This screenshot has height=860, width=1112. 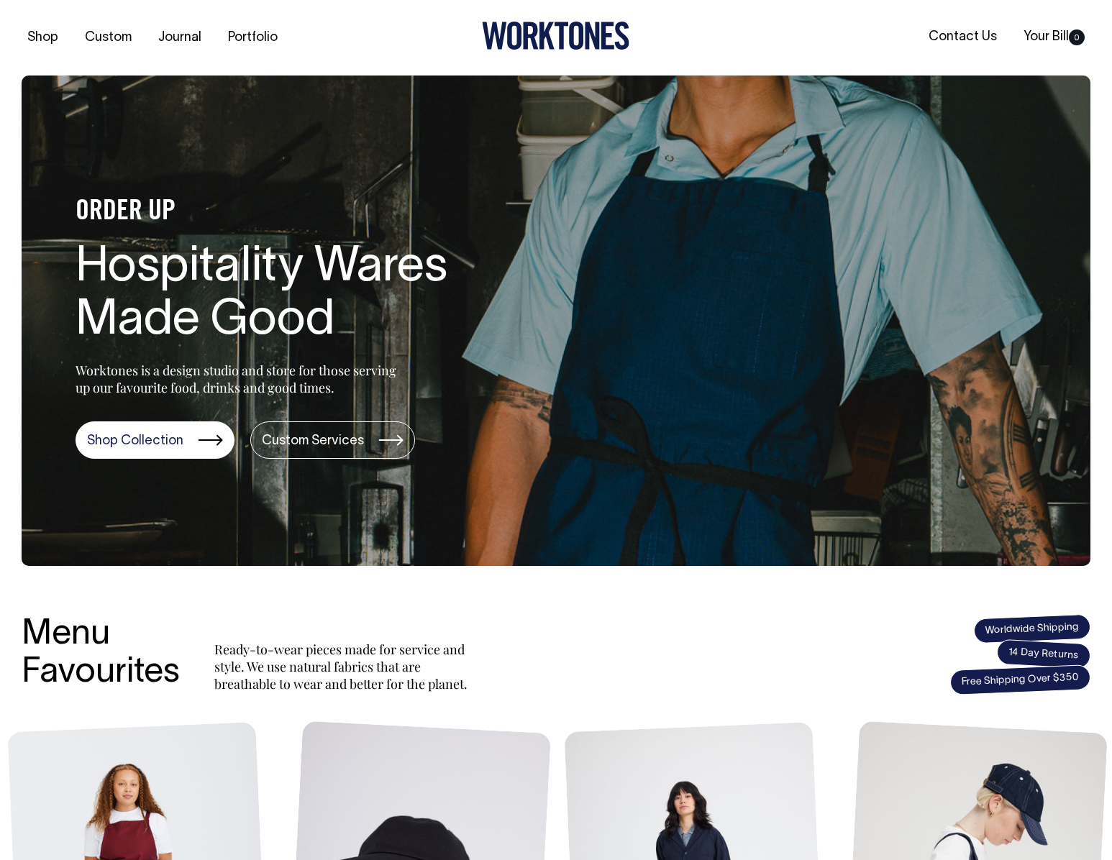 What do you see at coordinates (1054, 37) in the screenshot?
I see `a: Your Bill0` at bounding box center [1054, 37].